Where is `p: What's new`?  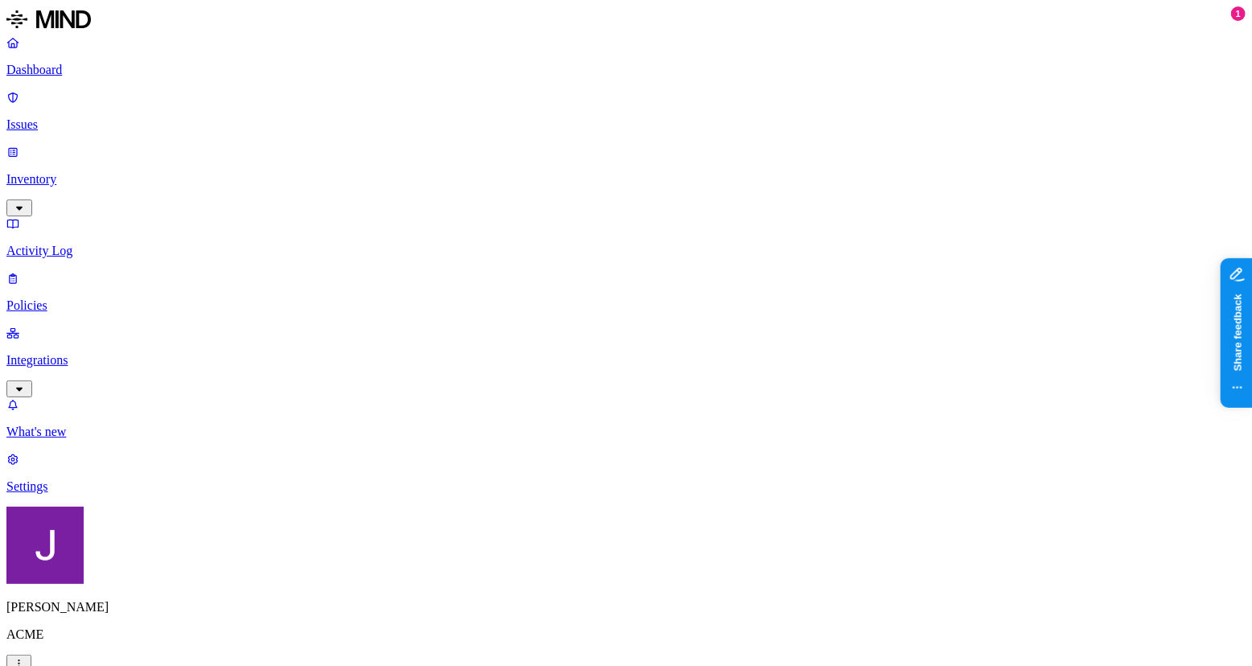
p: What's new is located at coordinates (626, 432).